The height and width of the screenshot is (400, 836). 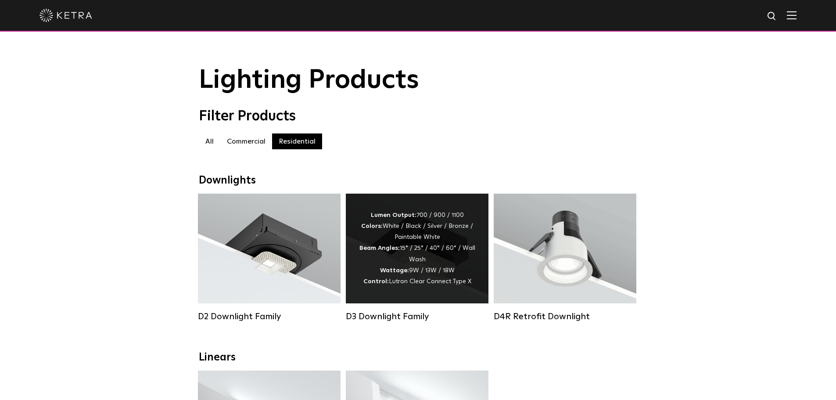 What do you see at coordinates (394, 215) in the screenshot?
I see `strong: Lumen Output:` at bounding box center [394, 215].